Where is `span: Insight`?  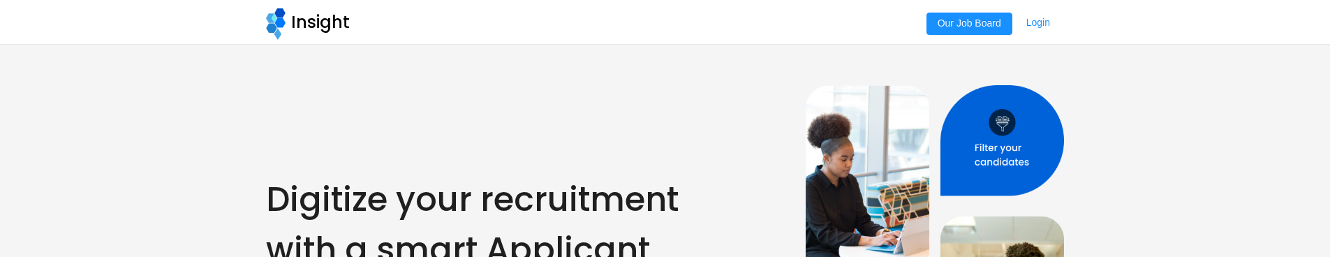
span: Insight is located at coordinates (320, 22).